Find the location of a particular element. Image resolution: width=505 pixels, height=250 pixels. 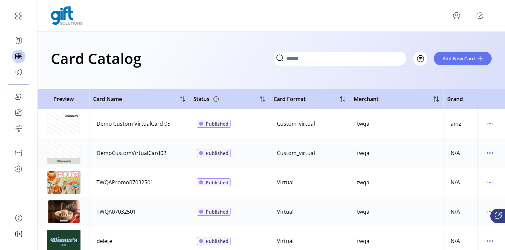

div: amz is located at coordinates (456, 124).